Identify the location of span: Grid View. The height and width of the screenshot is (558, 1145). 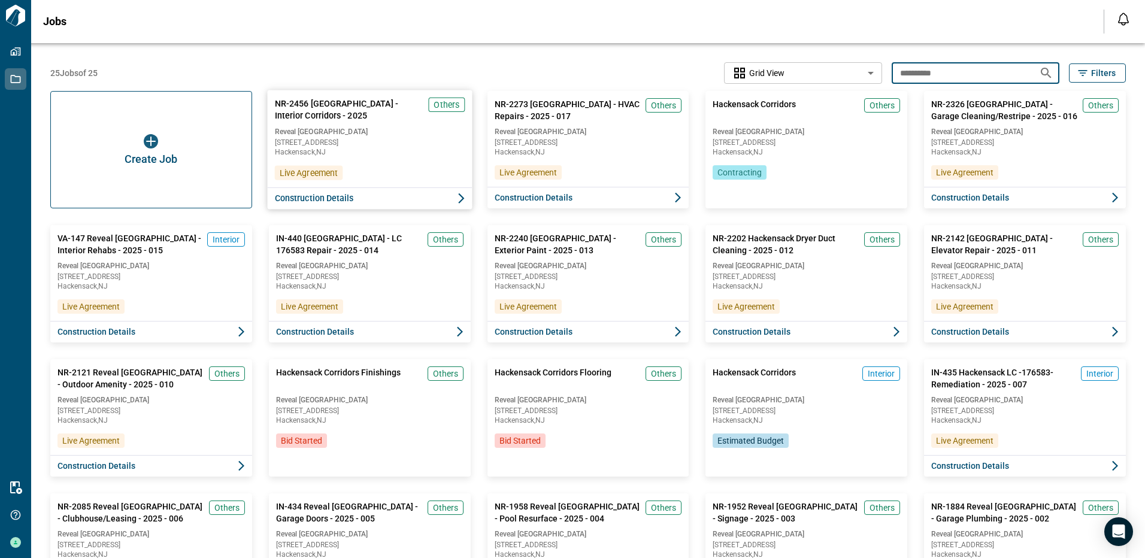
(767, 73).